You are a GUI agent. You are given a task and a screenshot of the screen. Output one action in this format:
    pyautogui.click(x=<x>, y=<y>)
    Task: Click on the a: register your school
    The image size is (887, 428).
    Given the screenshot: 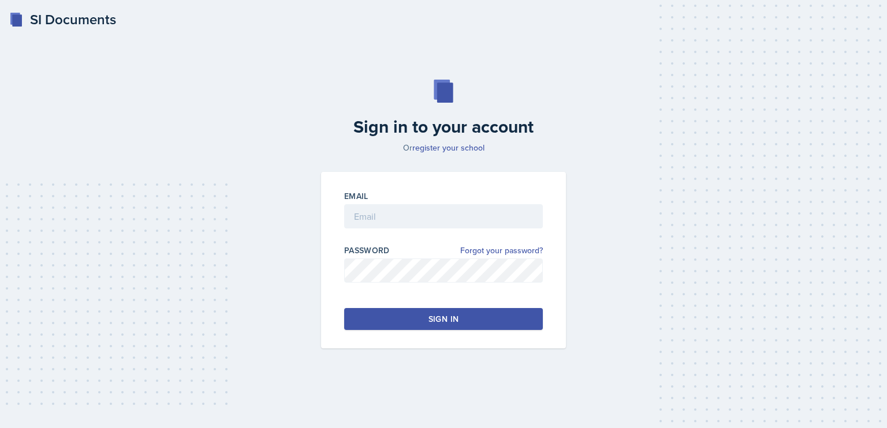 What is the action you would take?
    pyautogui.click(x=448, y=148)
    